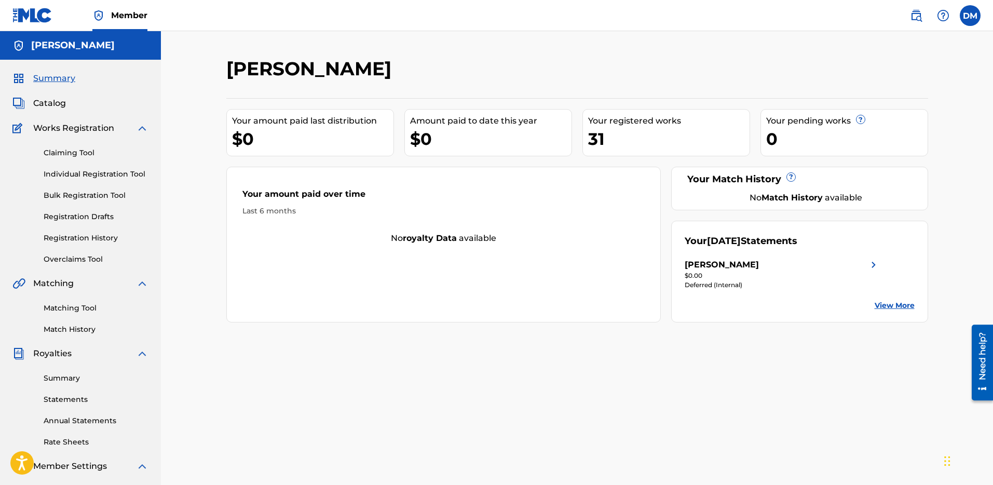  What do you see at coordinates (19, 46) in the screenshot?
I see `img: Accounts` at bounding box center [19, 46].